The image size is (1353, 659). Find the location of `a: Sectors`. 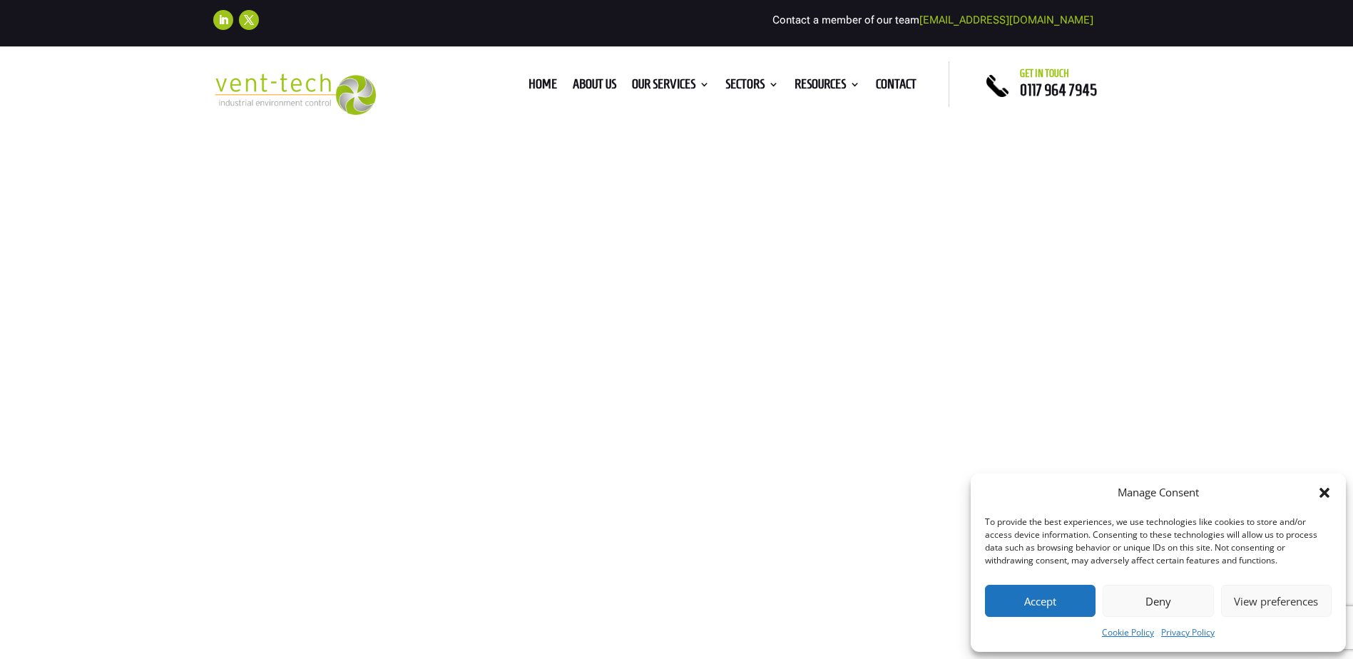

a: Sectors is located at coordinates (752, 87).